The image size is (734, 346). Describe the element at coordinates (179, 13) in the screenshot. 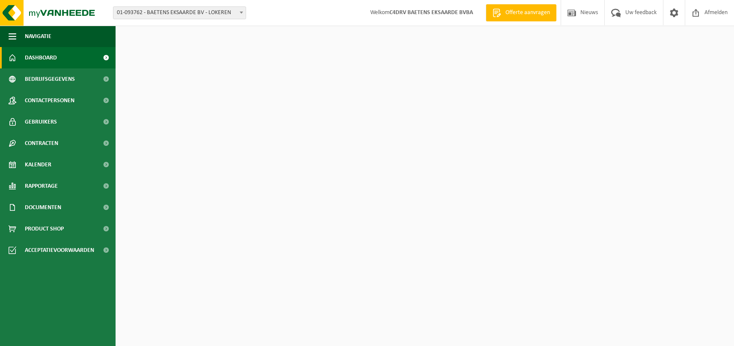

I see `span: 01-093762 - BAETENS EKSAARDE BV - LOKEREN` at that location.